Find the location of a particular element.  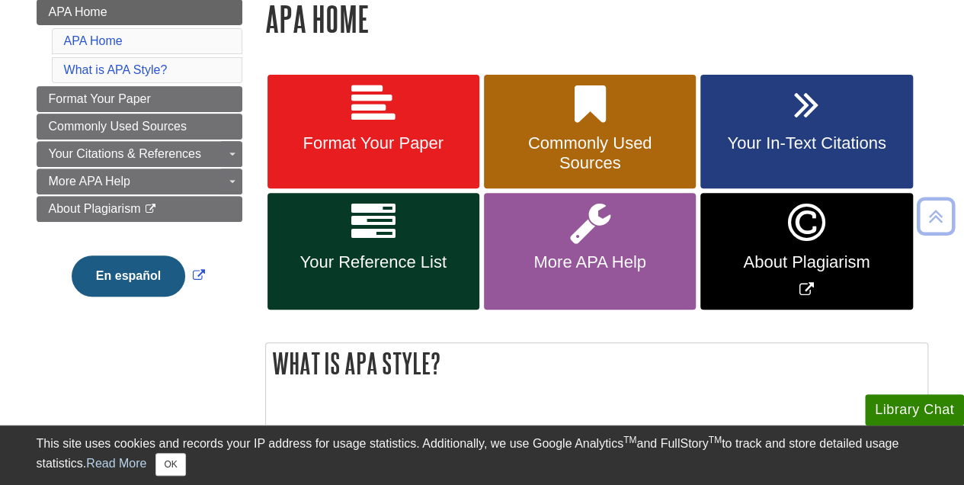

i: This link opens in a new window is located at coordinates (150, 209).